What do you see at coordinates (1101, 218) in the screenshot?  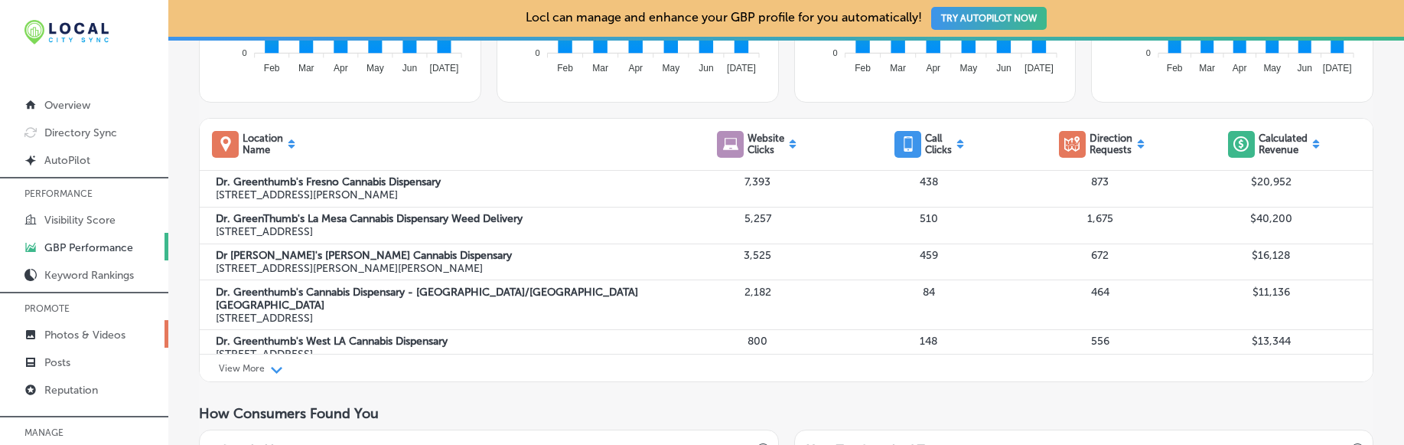 I see `p: 1,675` at bounding box center [1101, 218].